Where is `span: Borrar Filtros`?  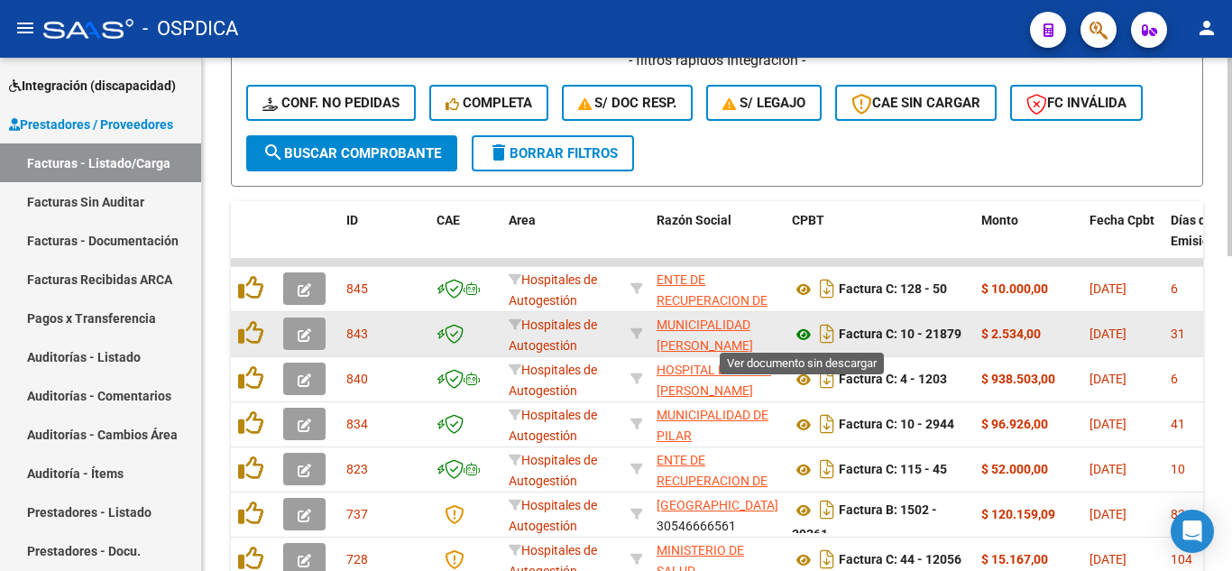
span: Borrar Filtros is located at coordinates (553, 153).